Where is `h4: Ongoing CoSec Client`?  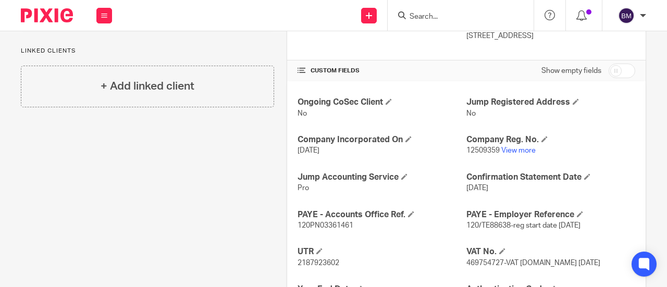
h4: Ongoing CoSec Client is located at coordinates (382, 102).